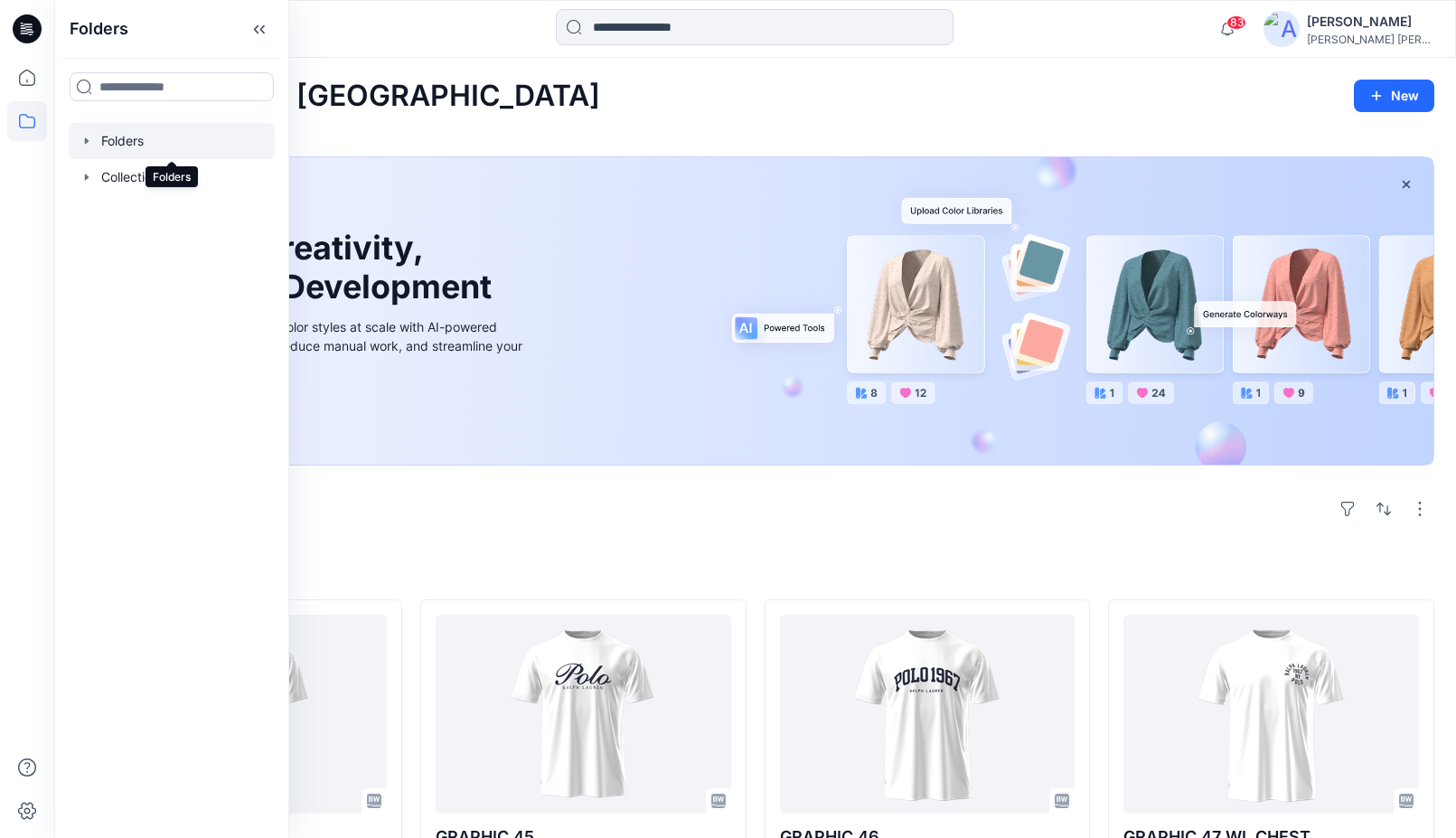 This screenshot has height=838, width=1456. I want to click on h1: Unleash Creativity, Speed Up Development, so click(310, 268).